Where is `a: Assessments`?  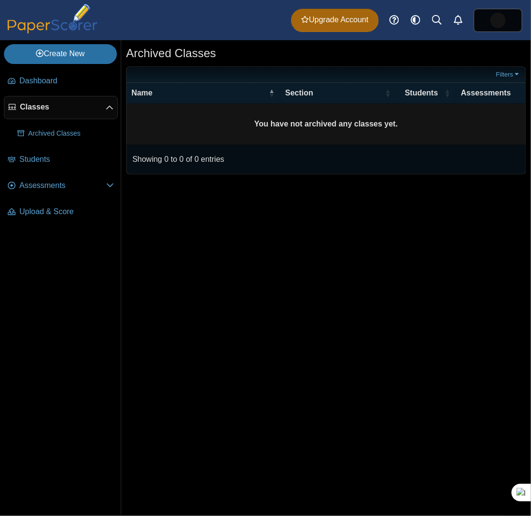
a: Assessments is located at coordinates (61, 186).